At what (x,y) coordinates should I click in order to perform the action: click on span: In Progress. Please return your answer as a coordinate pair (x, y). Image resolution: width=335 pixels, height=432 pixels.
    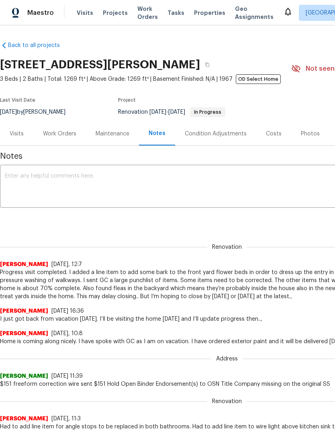
    Looking at the image, I should click on (208, 112).